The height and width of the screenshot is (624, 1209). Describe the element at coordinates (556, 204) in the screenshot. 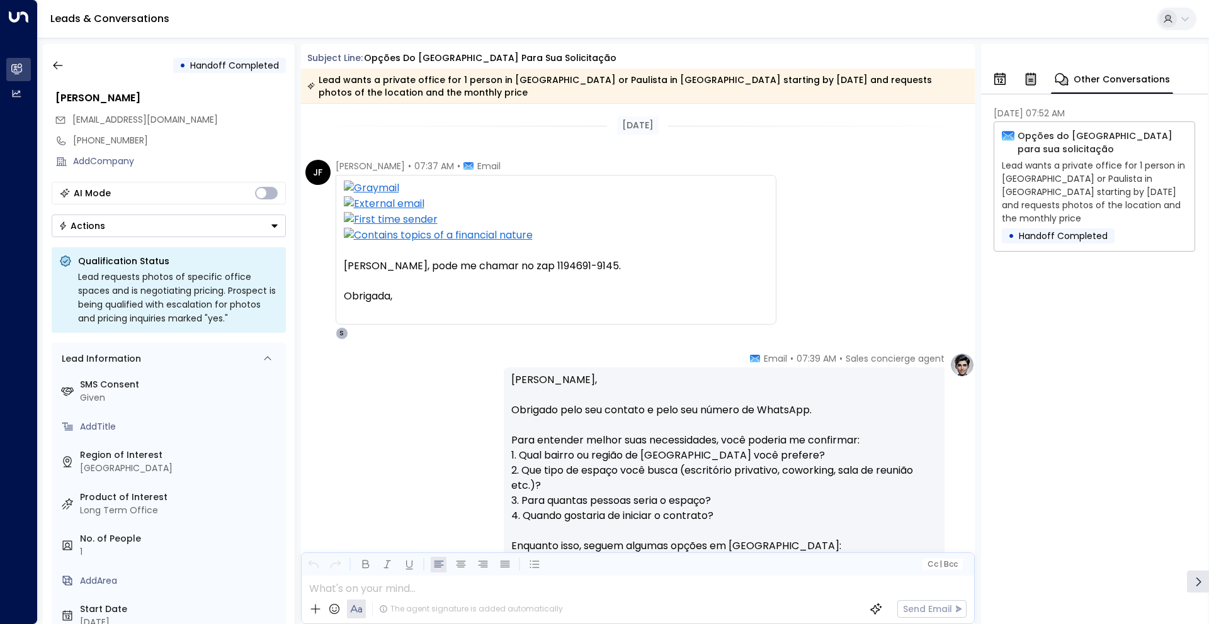

I see `img: External email` at that location.